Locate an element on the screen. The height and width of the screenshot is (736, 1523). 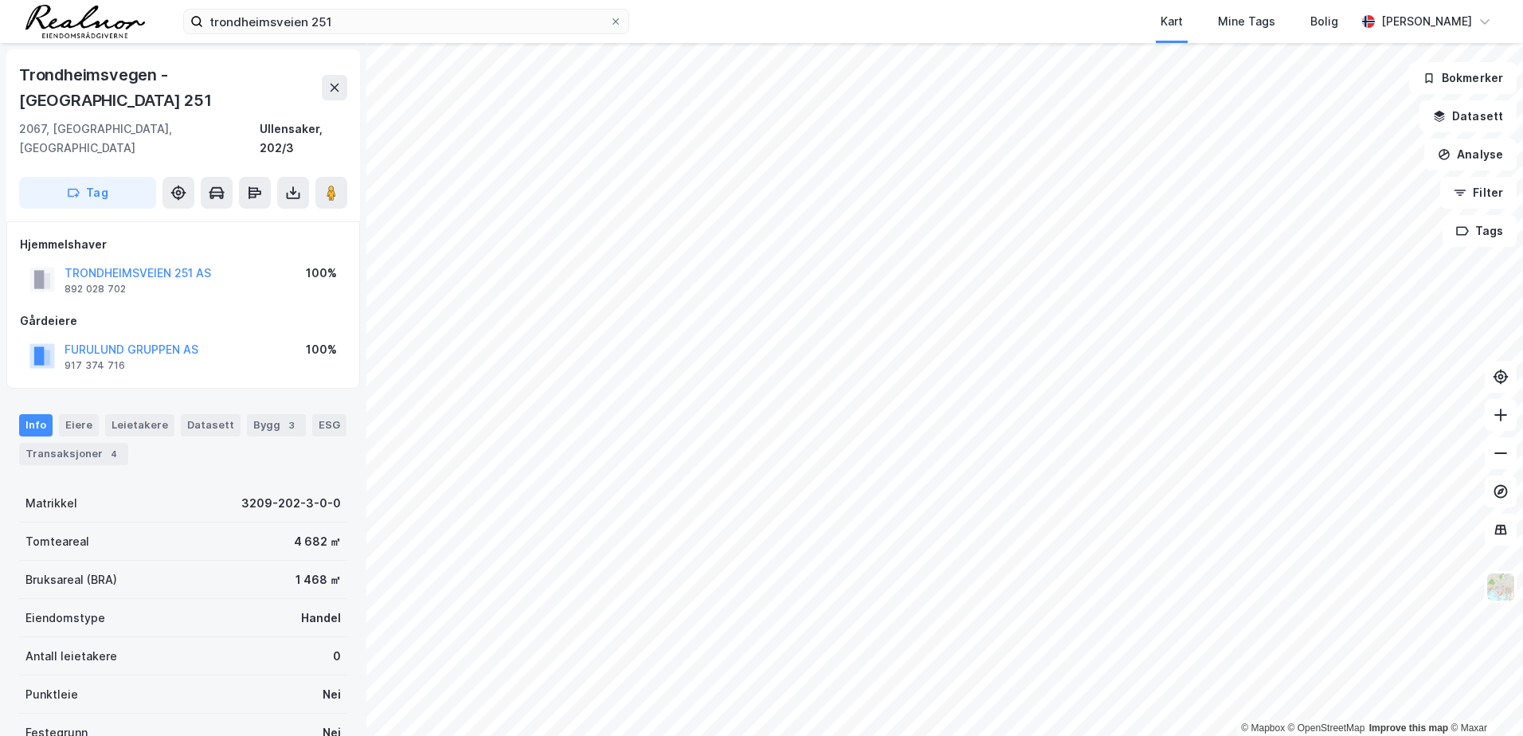
div: Nei is located at coordinates (331, 695).